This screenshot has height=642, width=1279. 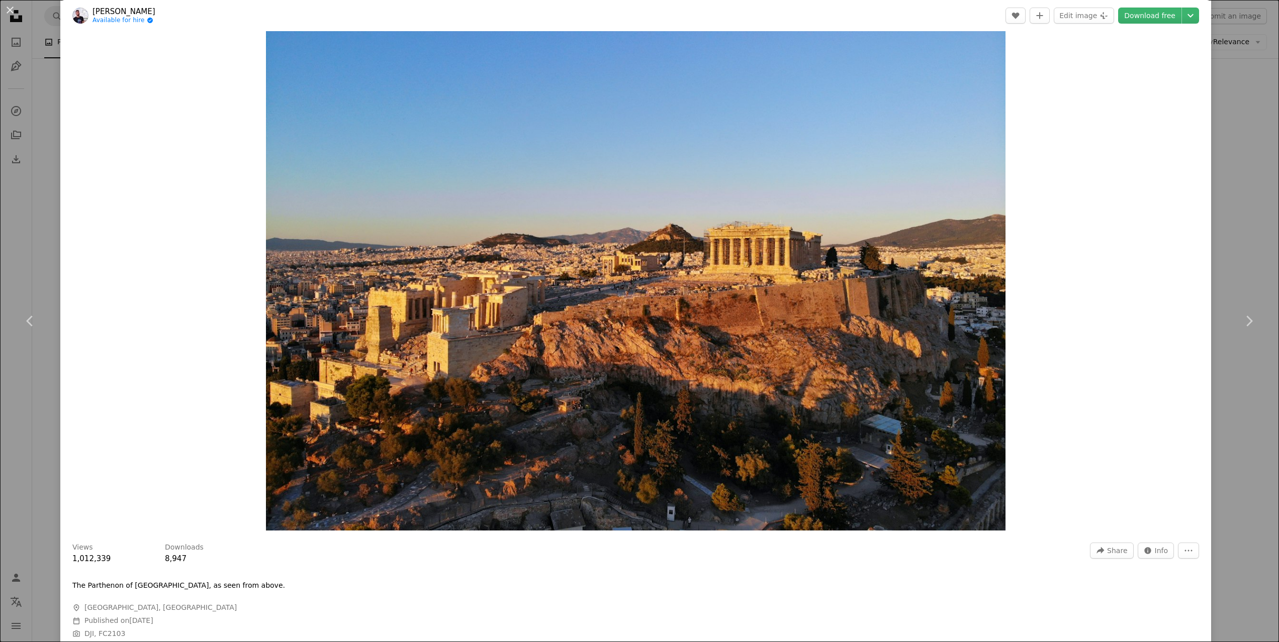 What do you see at coordinates (82, 548) in the screenshot?
I see `h3: Views` at bounding box center [82, 548].